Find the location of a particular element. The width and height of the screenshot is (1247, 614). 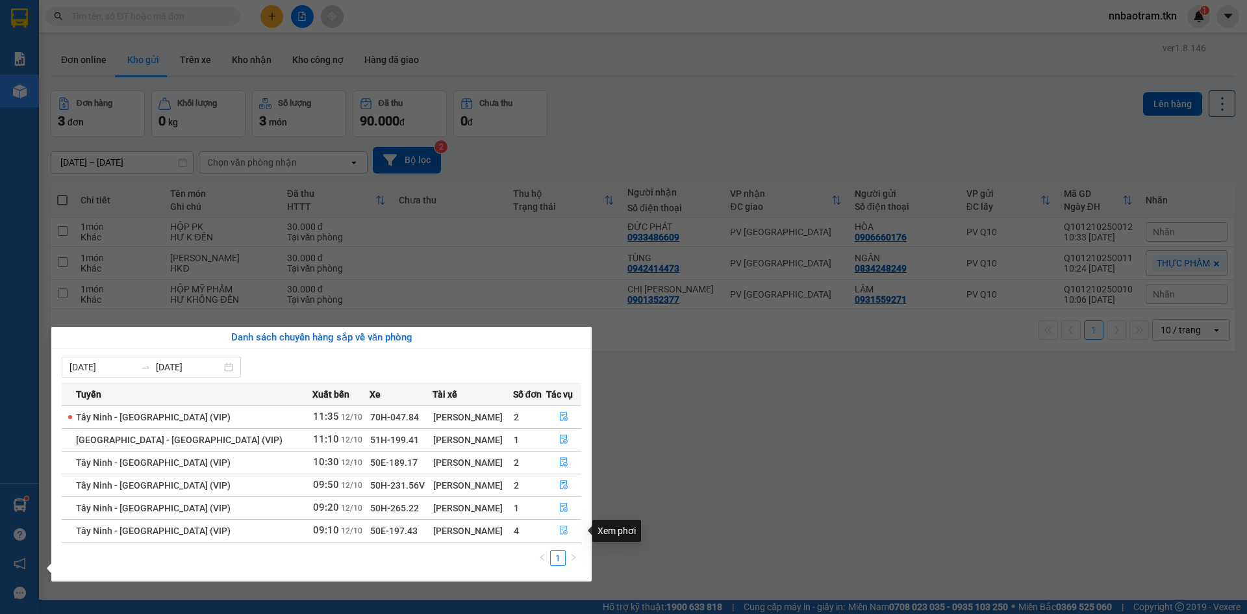

li: Next Page is located at coordinates (573, 558).